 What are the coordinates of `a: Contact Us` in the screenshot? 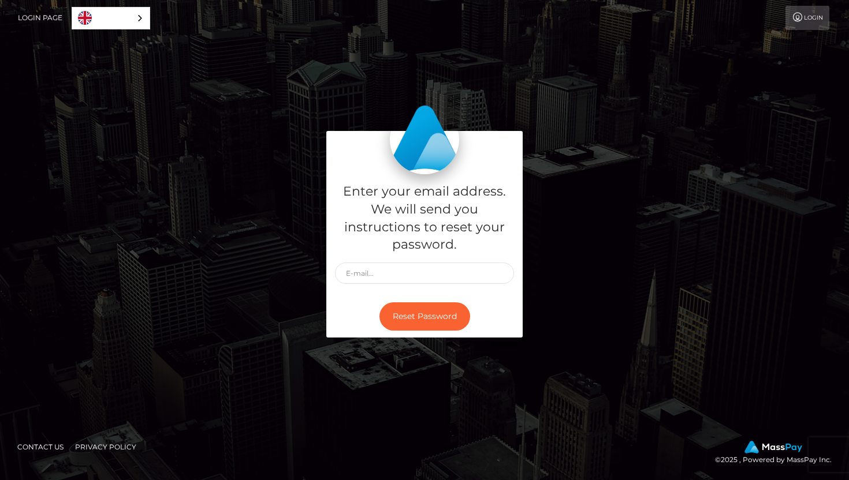 It's located at (40, 447).